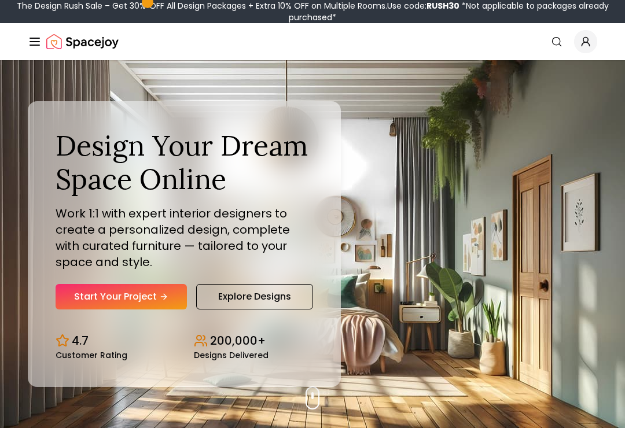 The image size is (625, 428). Describe the element at coordinates (80, 341) in the screenshot. I see `p: 4.7` at that location.